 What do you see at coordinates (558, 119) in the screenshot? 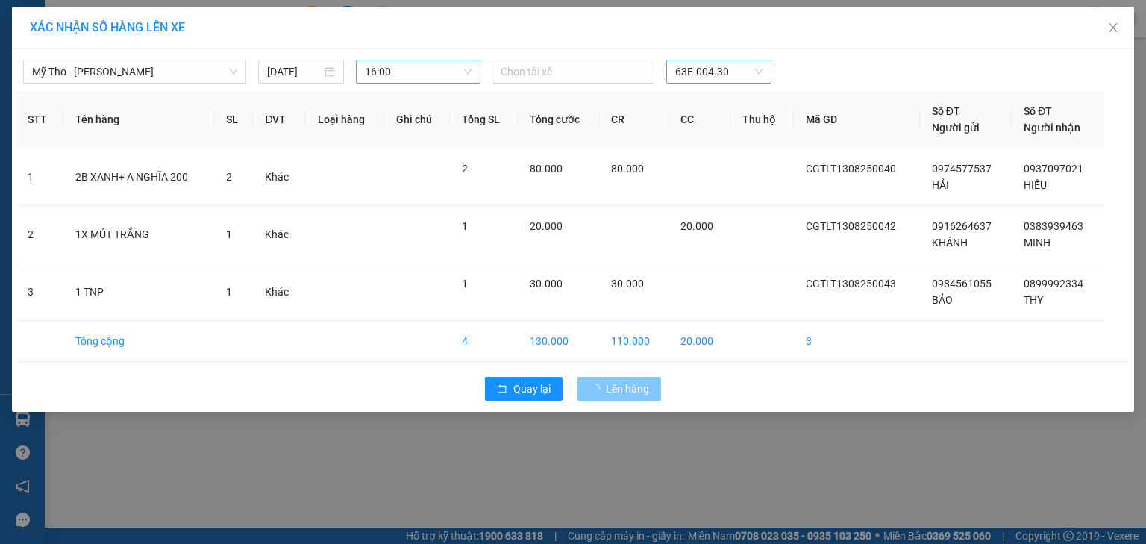
I see `th: Tổng cước` at bounding box center [558, 119].